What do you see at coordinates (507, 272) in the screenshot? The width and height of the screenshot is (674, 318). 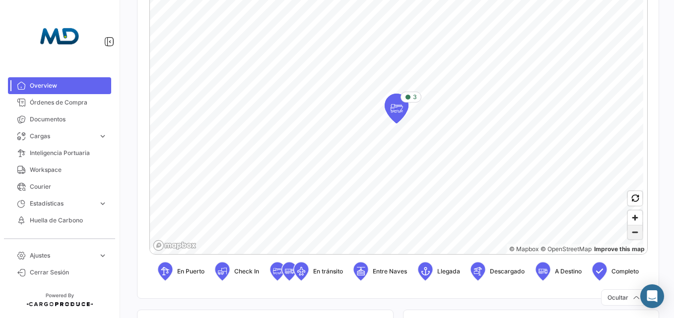 I see `span: Descargado` at bounding box center [507, 272].